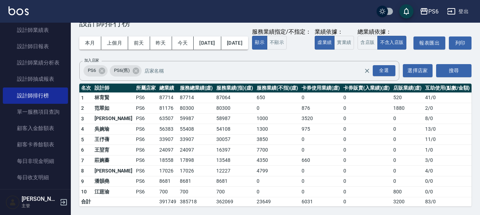 The height and width of the screenshot is (215, 480). I want to click on td: 王伃蒨, so click(113, 140).